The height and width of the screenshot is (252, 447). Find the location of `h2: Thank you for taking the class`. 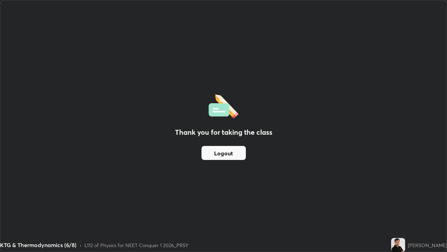

h2: Thank you for taking the class is located at coordinates (224, 132).